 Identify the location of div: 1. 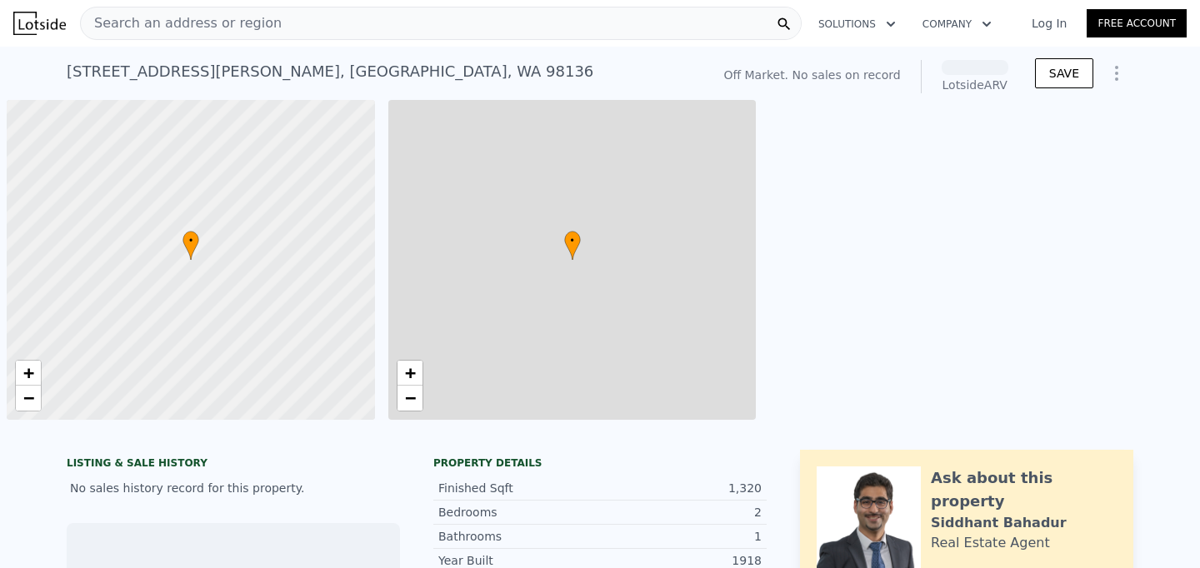
(681, 537).